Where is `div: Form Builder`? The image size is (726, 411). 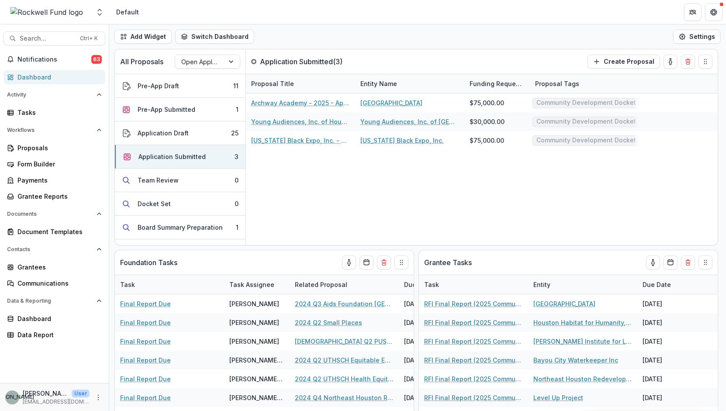
div: Form Builder is located at coordinates (58, 164).